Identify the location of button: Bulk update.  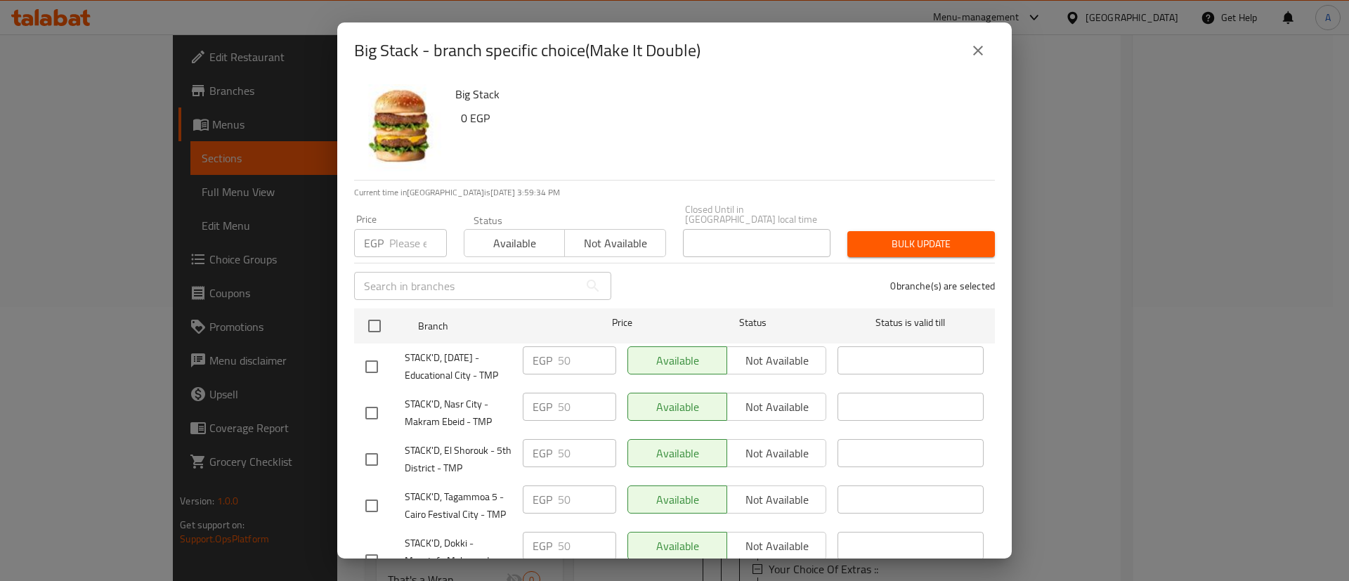
(921, 244).